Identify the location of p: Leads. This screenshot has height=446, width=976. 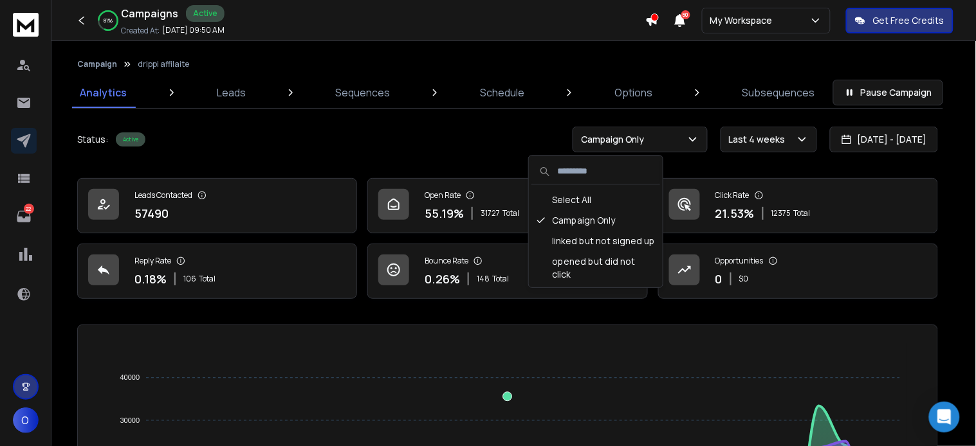
(231, 93).